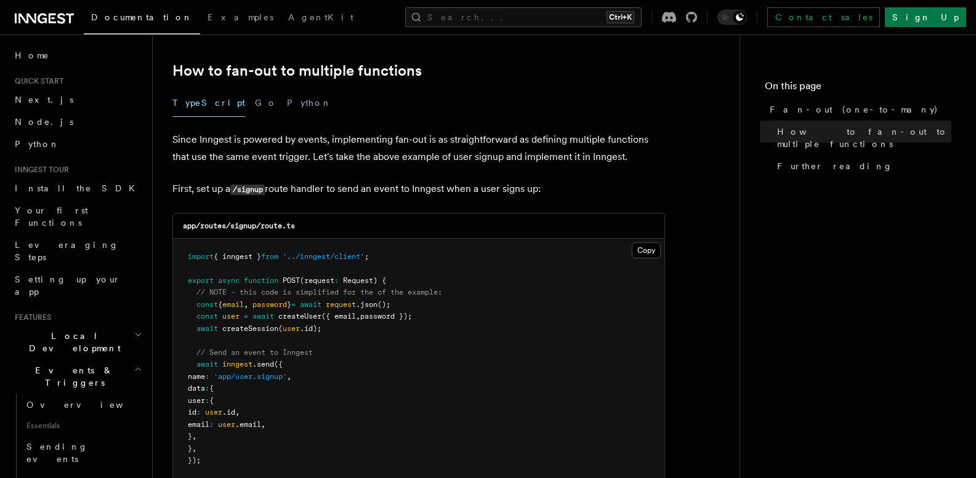 The height and width of the screenshot is (478, 976). What do you see at coordinates (32, 55) in the screenshot?
I see `span: Home` at bounding box center [32, 55].